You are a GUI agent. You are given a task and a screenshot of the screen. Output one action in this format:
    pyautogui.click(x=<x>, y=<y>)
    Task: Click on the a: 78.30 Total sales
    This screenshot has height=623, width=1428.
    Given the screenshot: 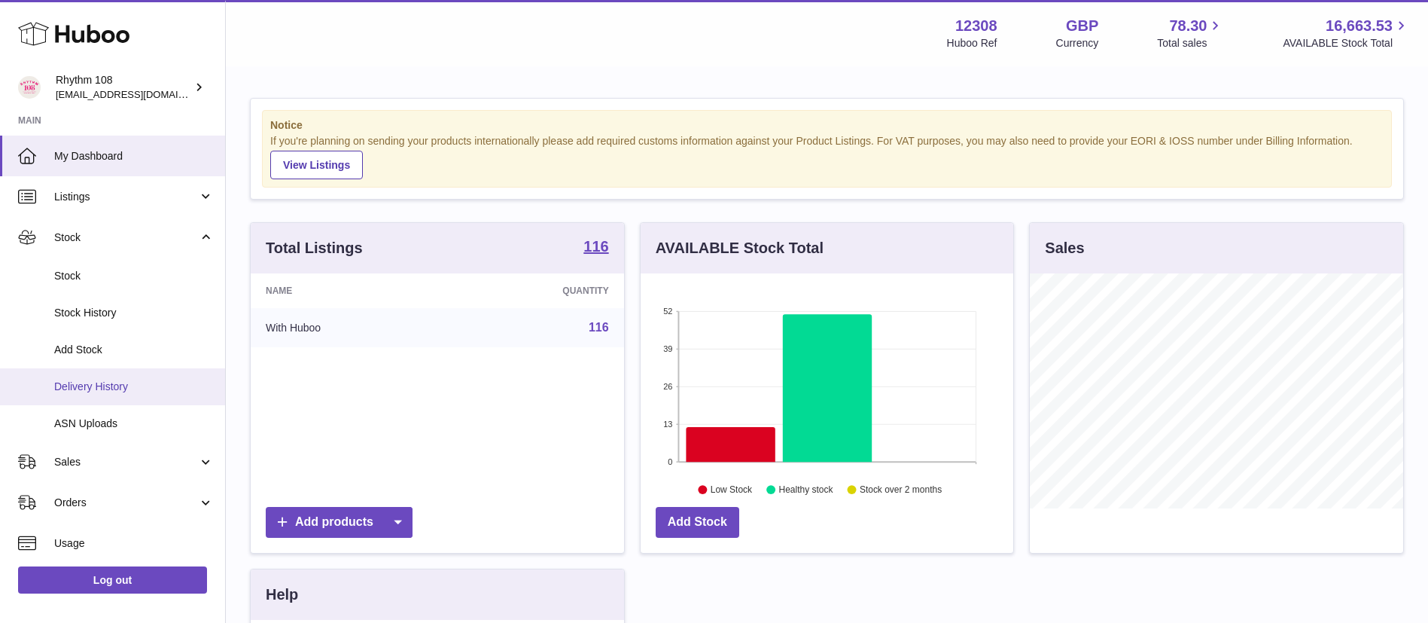 What is the action you would take?
    pyautogui.click(x=1190, y=33)
    